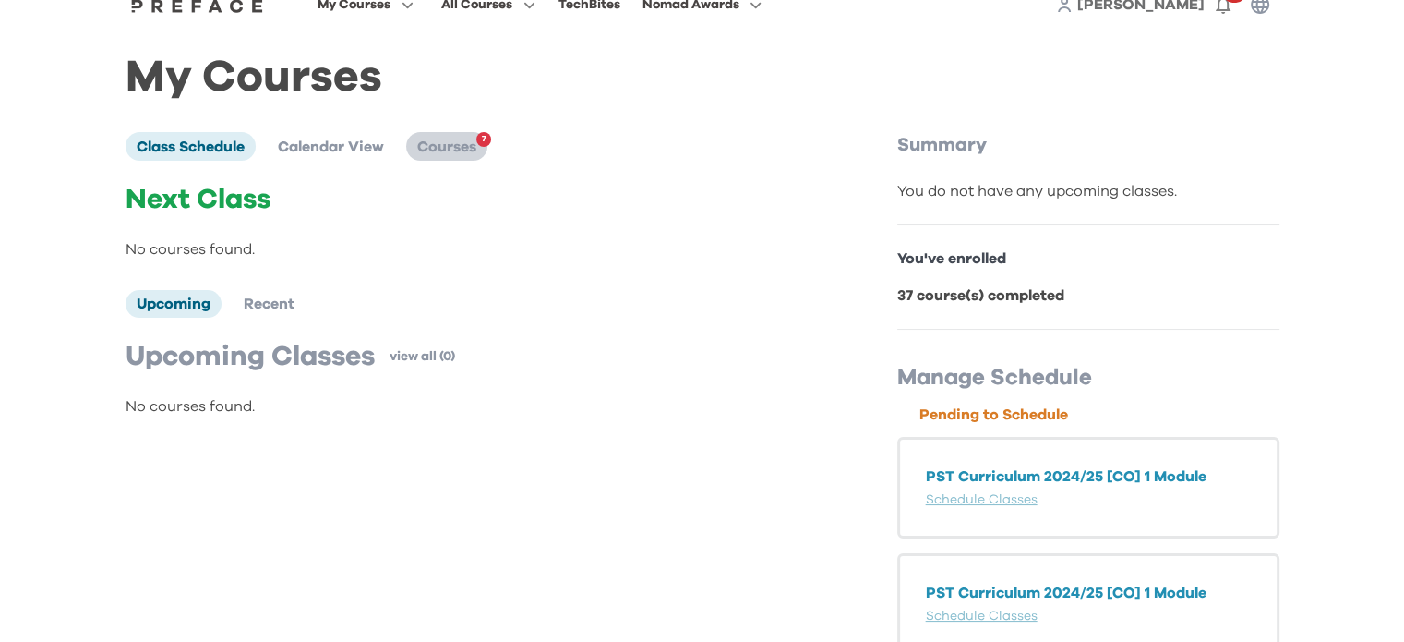  Describe the element at coordinates (1089, 145) in the screenshot. I see `p: Summary` at that location.